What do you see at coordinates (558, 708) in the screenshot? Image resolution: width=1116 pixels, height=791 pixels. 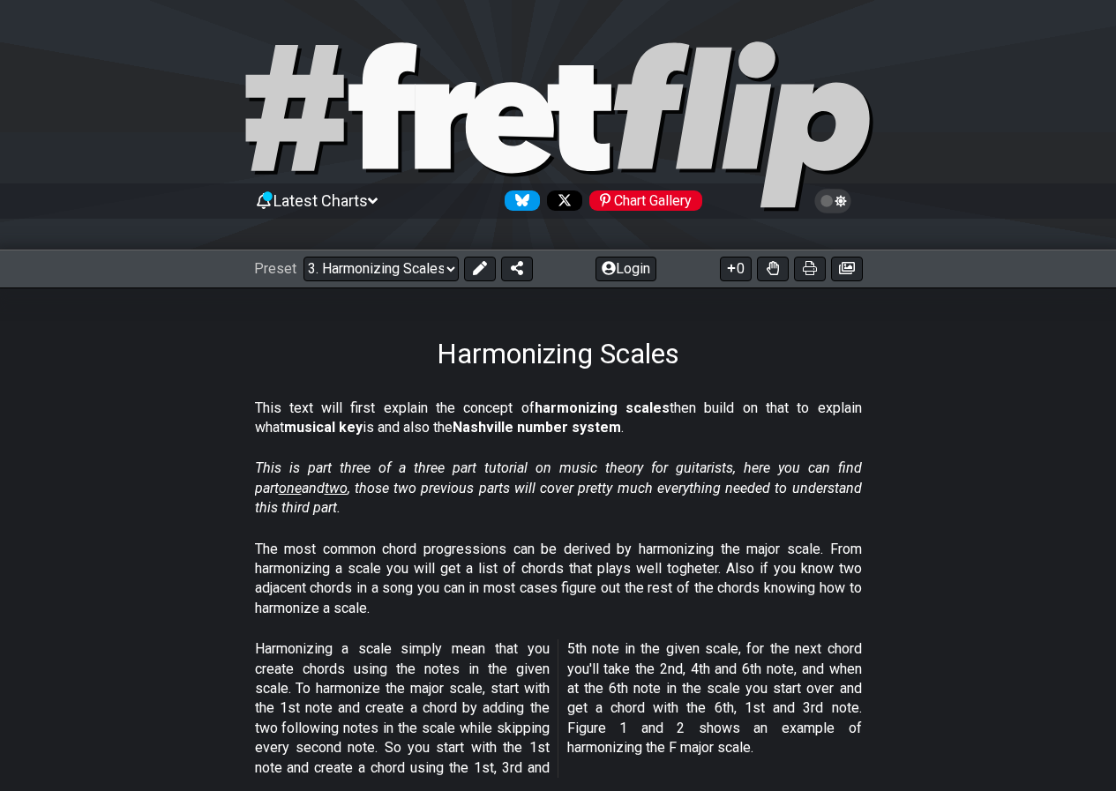 I see `p: Harmonizing a scale simply mean that you create chords using the notes in the given scale. To har...` at bounding box center [558, 708].